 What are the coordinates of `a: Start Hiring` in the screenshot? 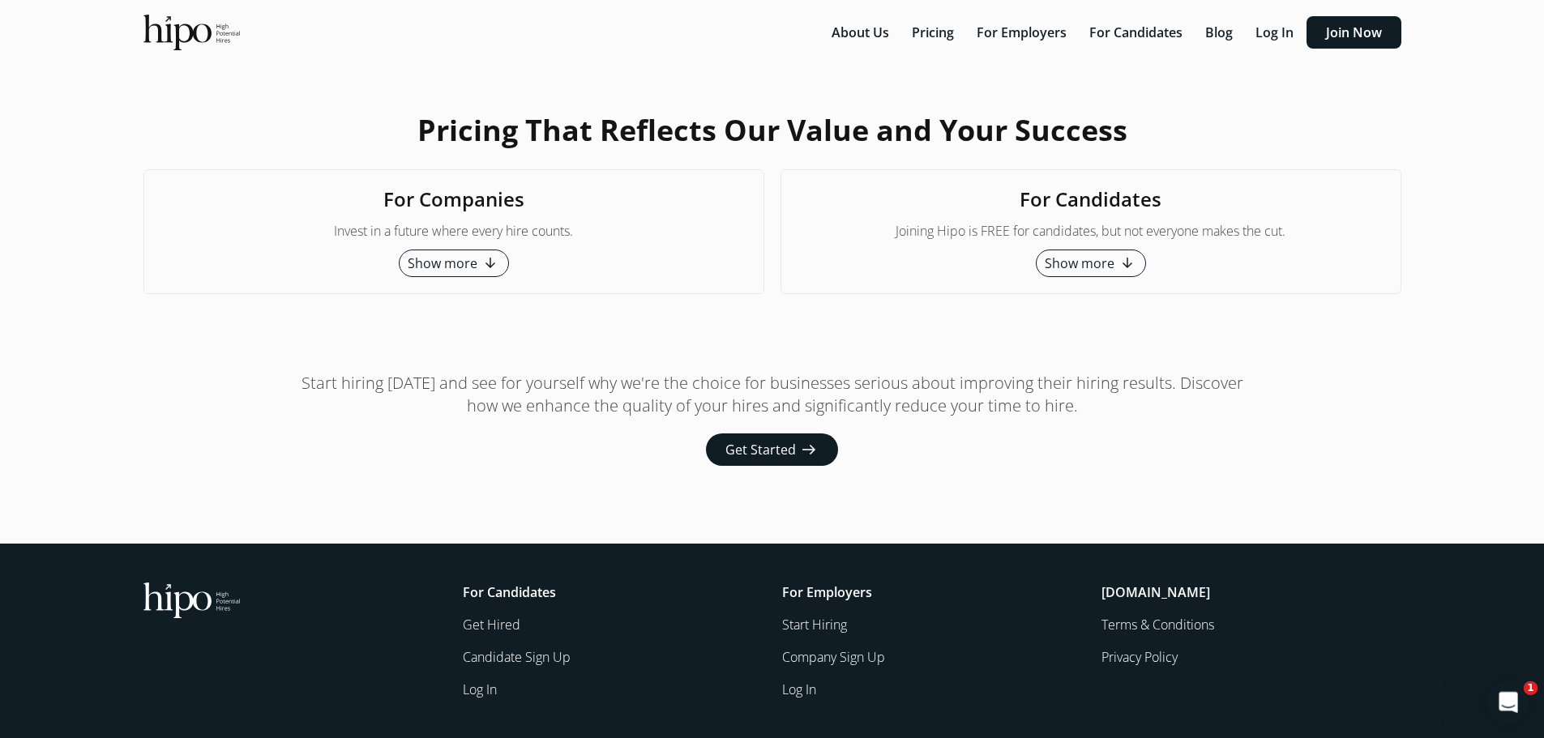 It's located at (932, 625).